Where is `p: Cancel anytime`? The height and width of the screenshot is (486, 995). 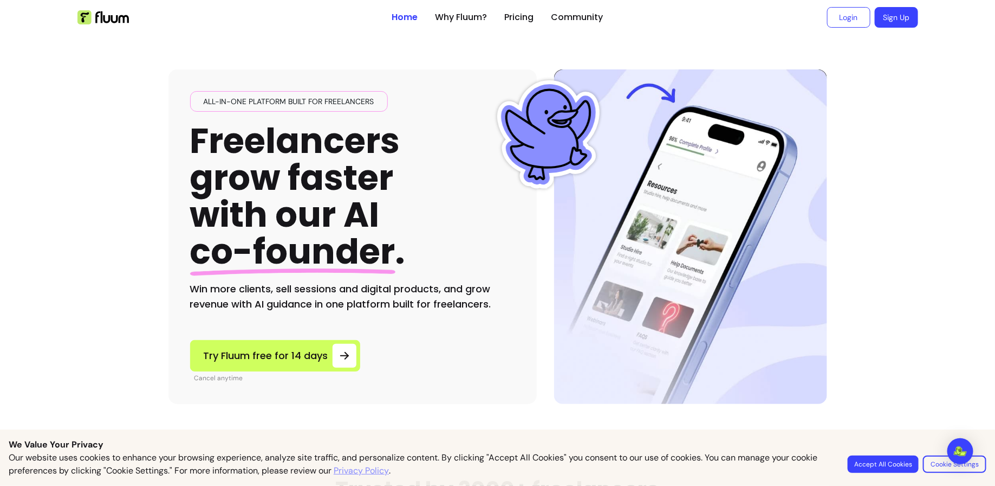
p: Cancel anytime is located at coordinates (277, 378).